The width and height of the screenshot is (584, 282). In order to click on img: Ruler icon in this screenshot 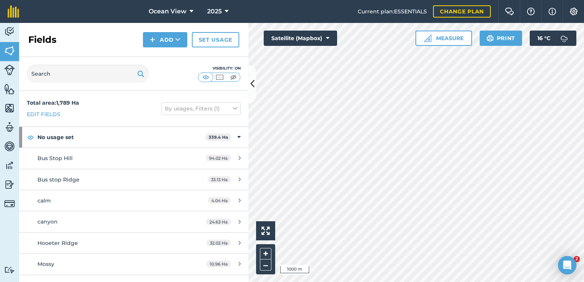, I will do `click(427, 38)`.